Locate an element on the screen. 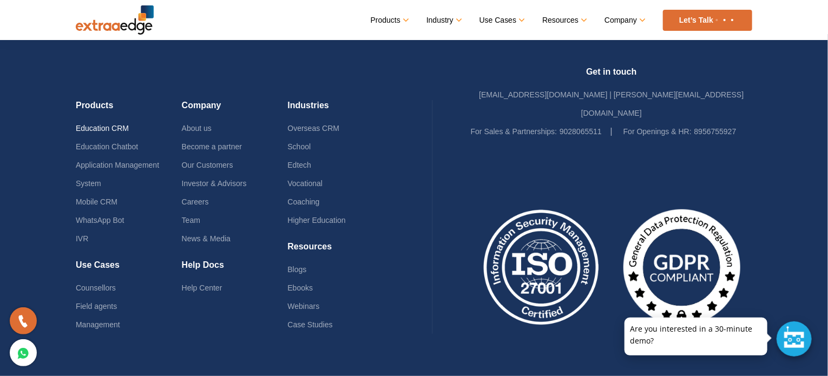 This screenshot has height=376, width=828. a: Education CRM is located at coordinates (102, 128).